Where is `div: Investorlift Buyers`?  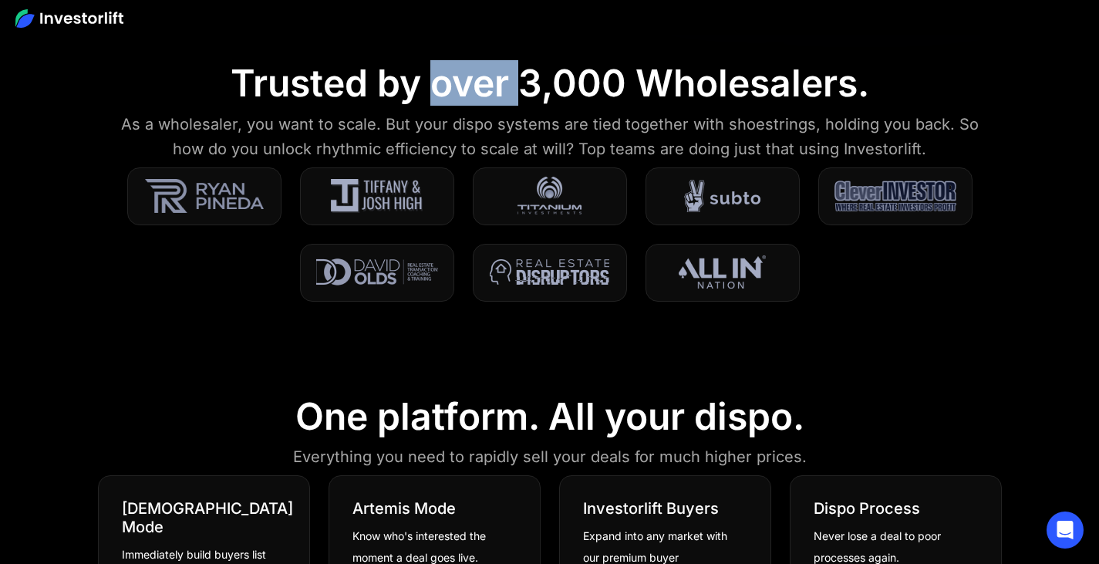 div: Investorlift Buyers is located at coordinates (651, 508).